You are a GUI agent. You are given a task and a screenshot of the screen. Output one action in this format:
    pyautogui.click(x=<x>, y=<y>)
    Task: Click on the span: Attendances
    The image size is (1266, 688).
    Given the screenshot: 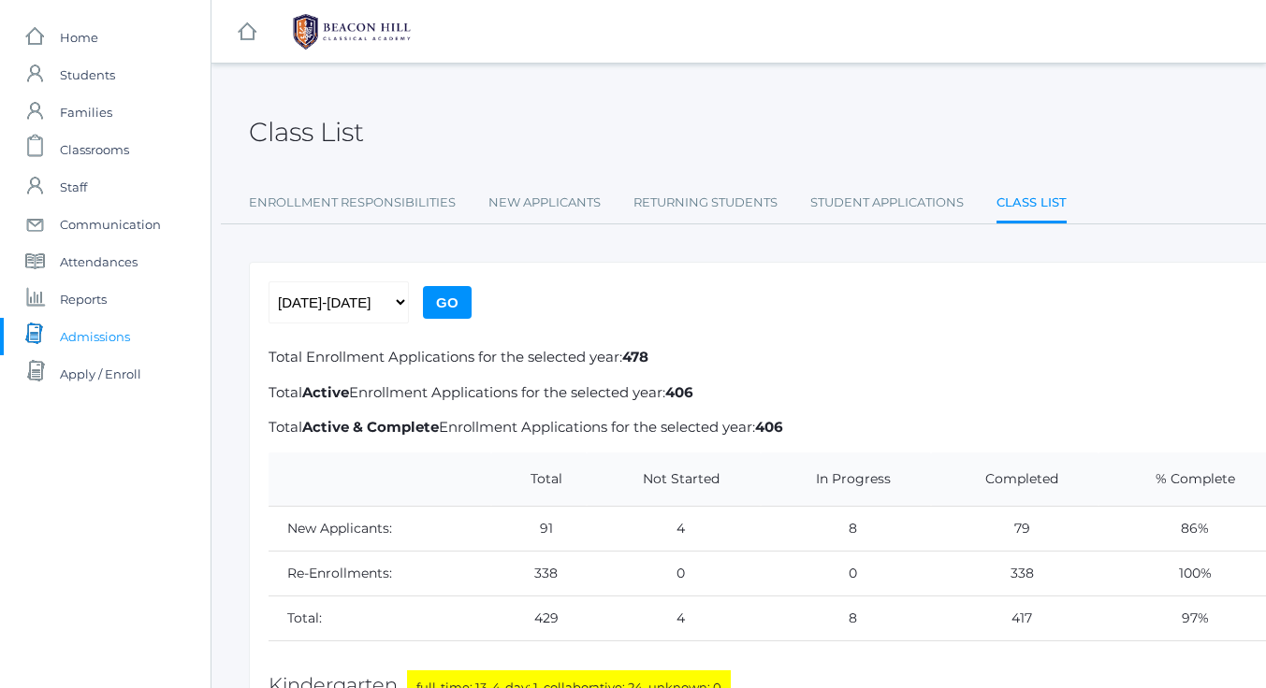 What is the action you would take?
    pyautogui.click(x=98, y=262)
    